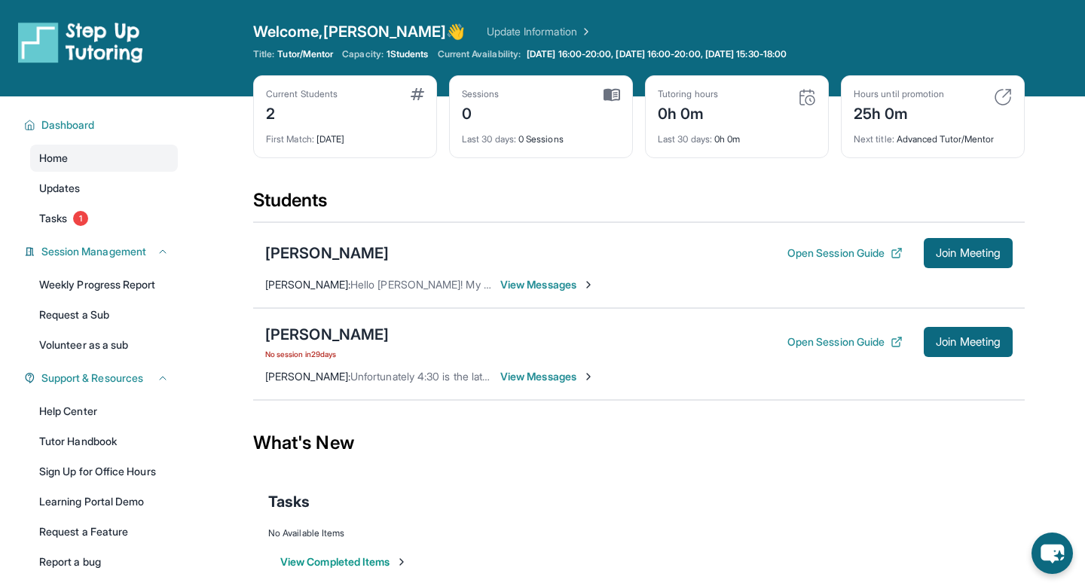 This screenshot has width=1085, height=586. I want to click on span: 1 Students, so click(408, 54).